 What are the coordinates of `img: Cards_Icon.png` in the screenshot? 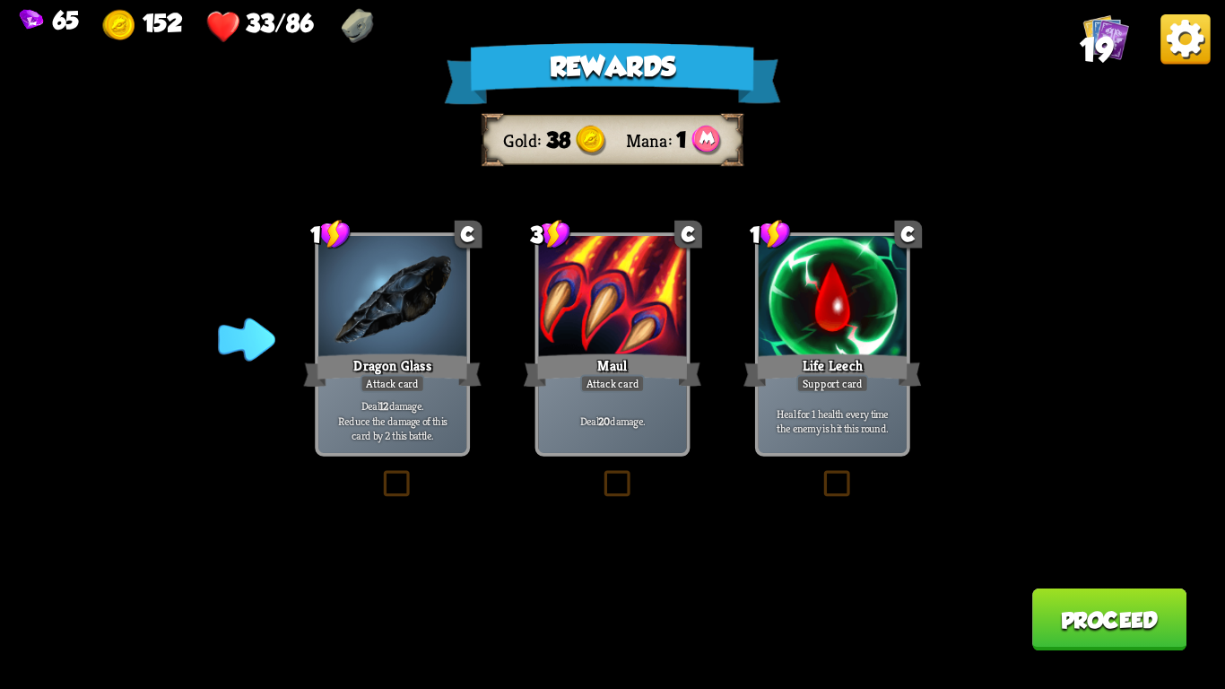 It's located at (1105, 37).